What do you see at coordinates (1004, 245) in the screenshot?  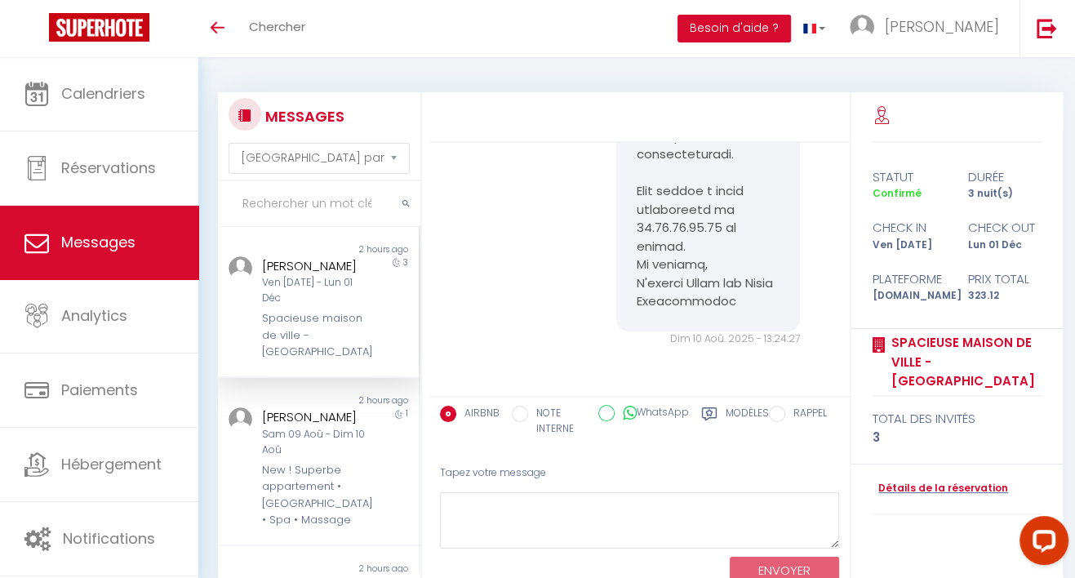 I see `div: Lun 01 Déc` at bounding box center [1004, 245].